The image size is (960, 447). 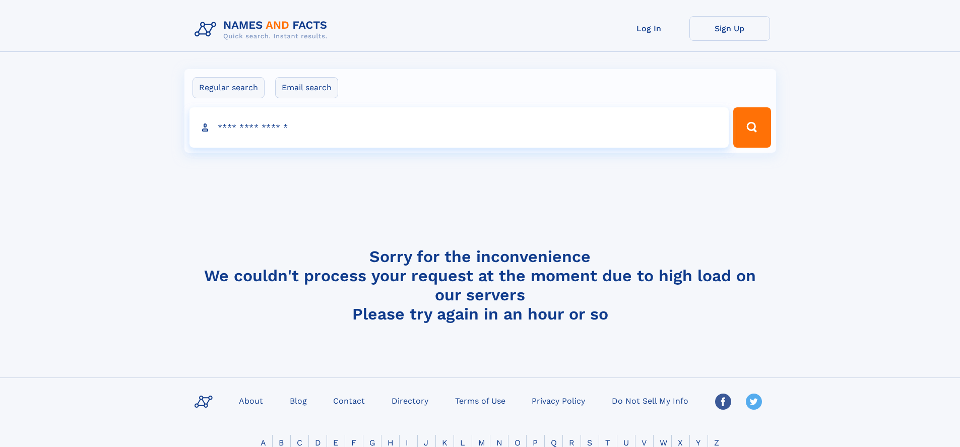 What do you see at coordinates (349, 400) in the screenshot?
I see `a: Contact` at bounding box center [349, 400].